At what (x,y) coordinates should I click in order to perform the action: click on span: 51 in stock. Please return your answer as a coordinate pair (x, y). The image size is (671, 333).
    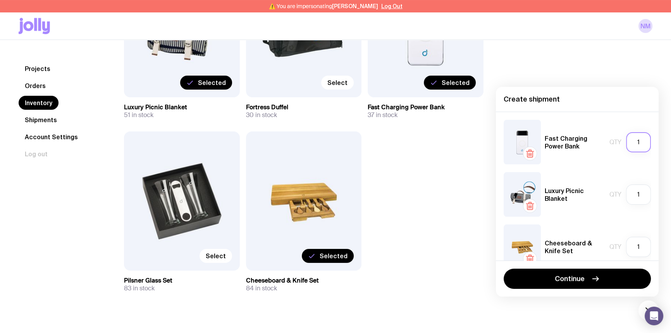
    Looking at the image, I should click on (139, 115).